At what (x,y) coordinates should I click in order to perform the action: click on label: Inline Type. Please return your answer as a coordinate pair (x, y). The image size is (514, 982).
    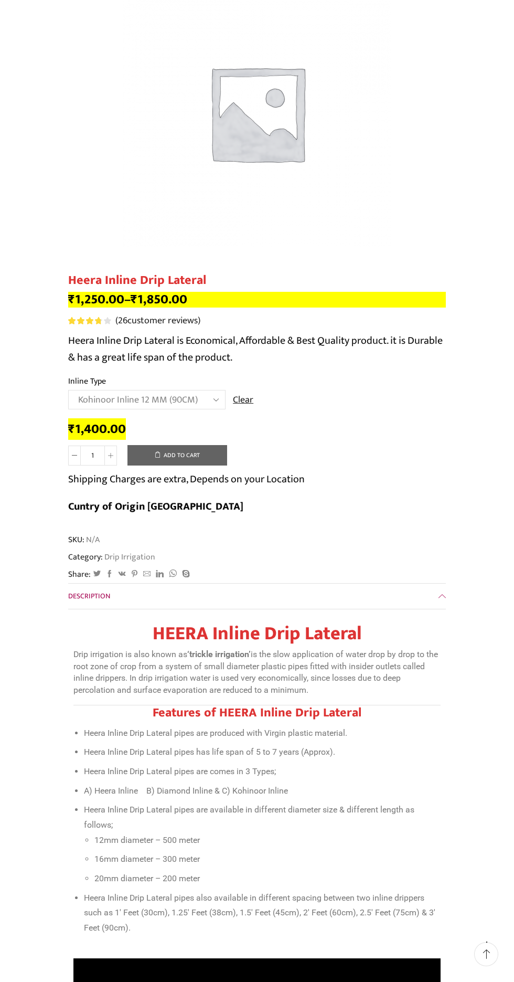
    Looking at the image, I should click on (87, 381).